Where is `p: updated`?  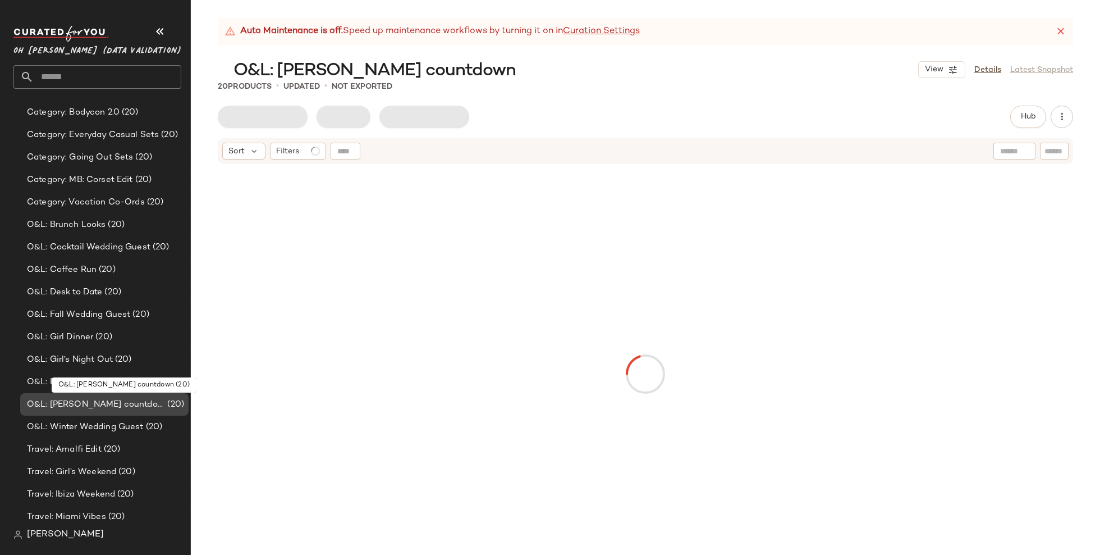 p: updated is located at coordinates (301, 86).